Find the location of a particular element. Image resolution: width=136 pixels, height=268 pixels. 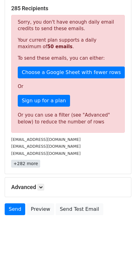

p: Your current plan supports a daily maximum of . is located at coordinates (68, 44).